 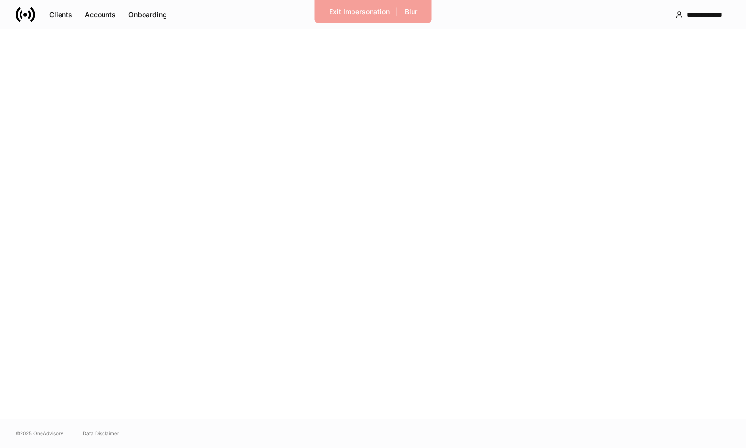 I want to click on button: Accounts, so click(x=100, y=15).